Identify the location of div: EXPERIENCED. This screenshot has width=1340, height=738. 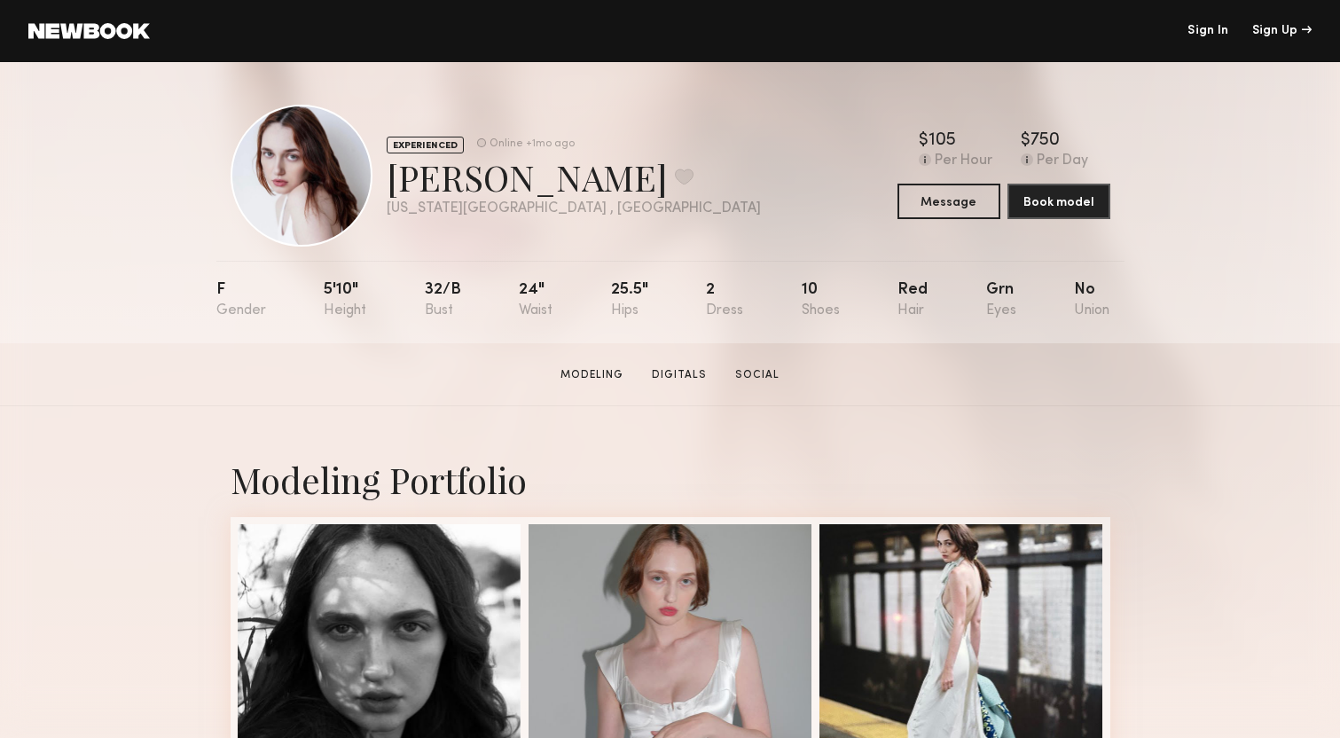
(425, 145).